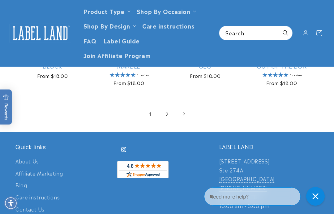  Describe the element at coordinates (21, 185) in the screenshot. I see `a: Blog` at that location.